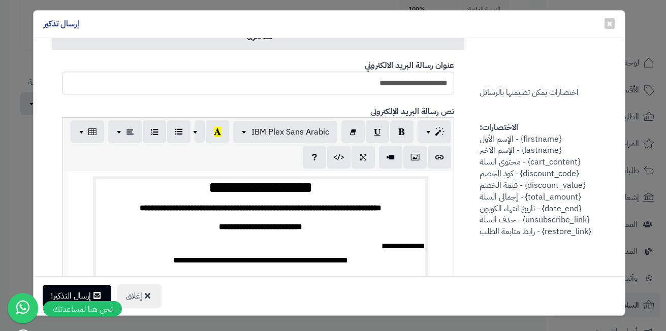 The width and height of the screenshot is (666, 331). Describe the element at coordinates (290, 132) in the screenshot. I see `span: IBM Plex Sans Arabic` at that location.